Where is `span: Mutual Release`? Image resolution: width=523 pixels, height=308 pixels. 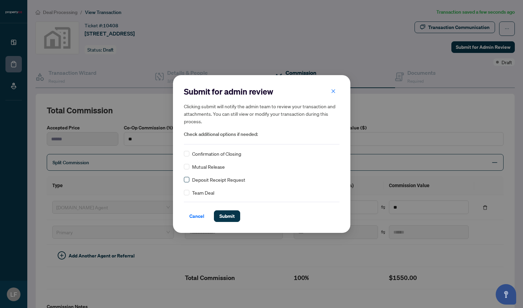
span: Mutual Release is located at coordinates (208, 166).